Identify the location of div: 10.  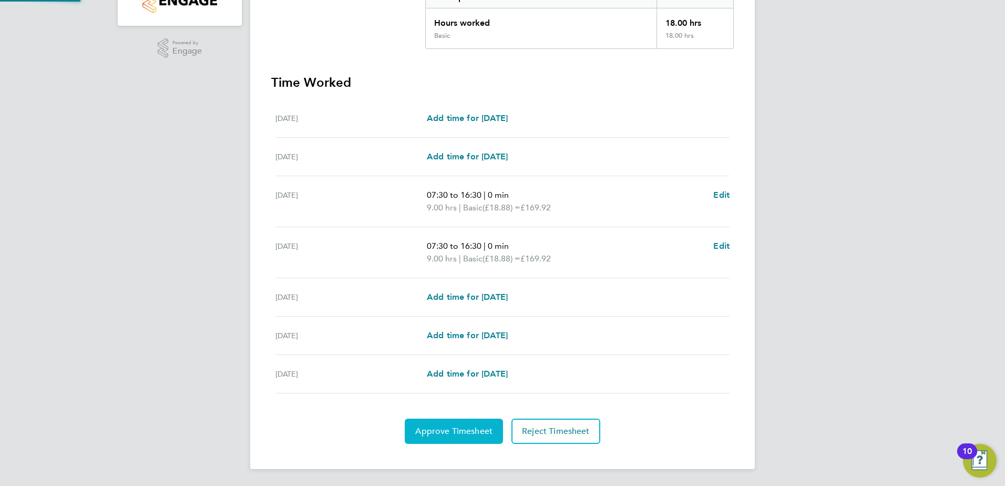
(968, 458).